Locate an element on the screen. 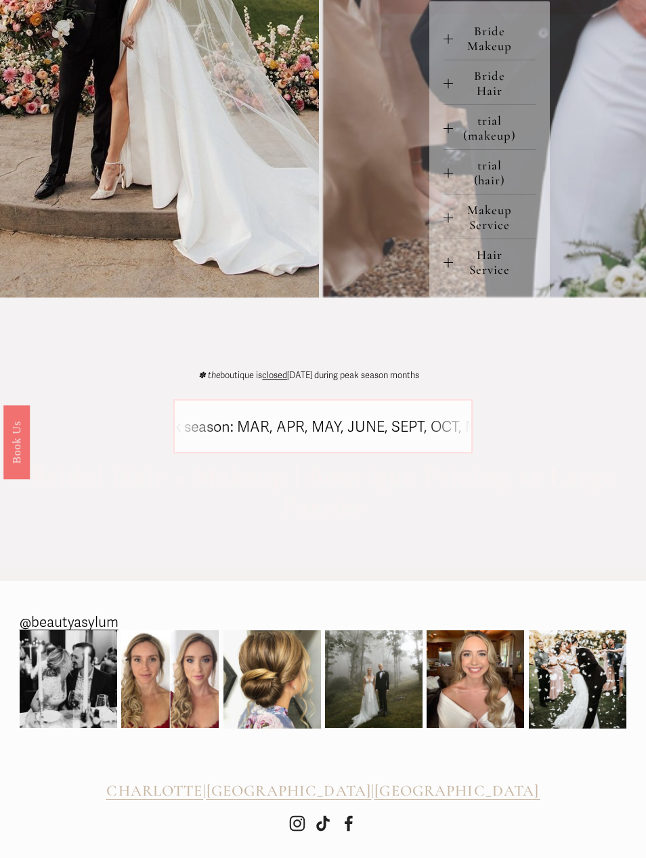 Image resolution: width=646 pixels, height=858 pixels. button: Bride Makeup is located at coordinates (489, 37).